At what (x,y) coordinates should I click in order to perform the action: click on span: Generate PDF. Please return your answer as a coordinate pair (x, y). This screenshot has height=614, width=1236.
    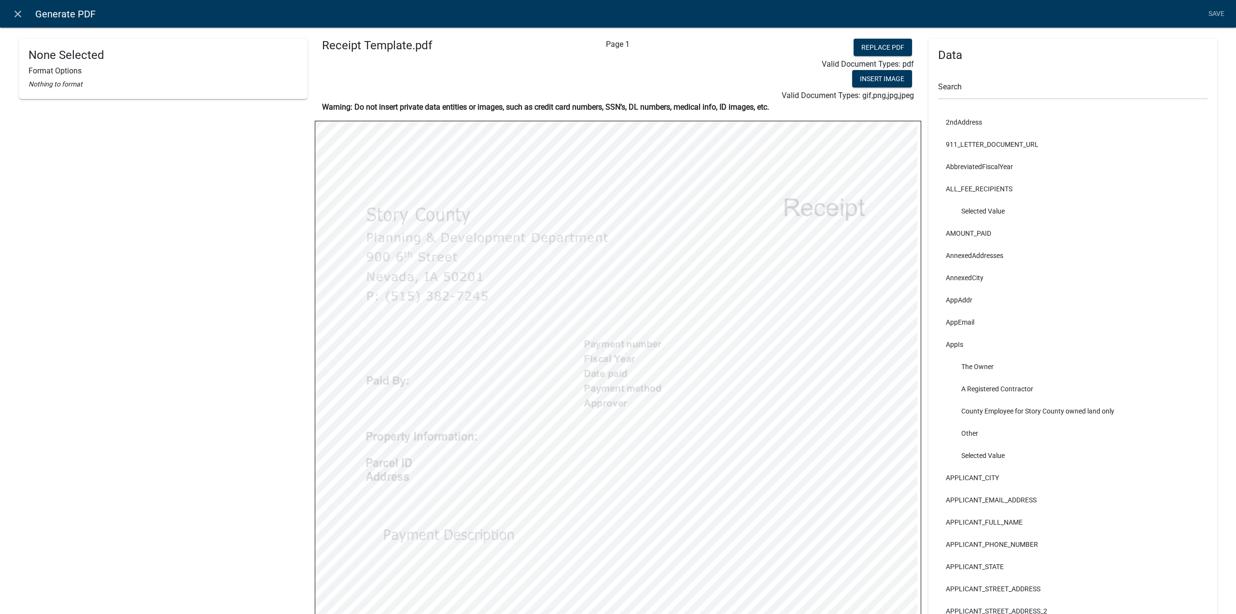
    Looking at the image, I should click on (65, 14).